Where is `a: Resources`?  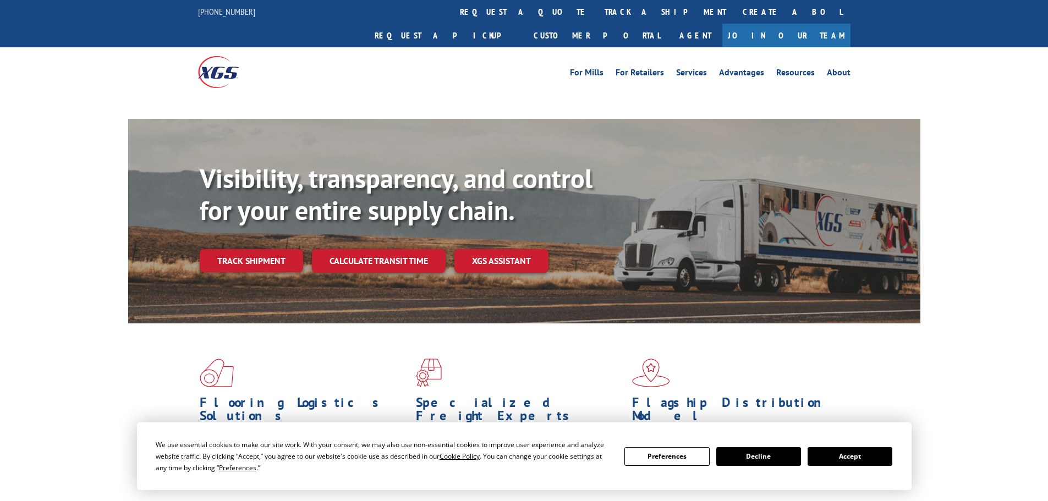 a: Resources is located at coordinates (795, 74).